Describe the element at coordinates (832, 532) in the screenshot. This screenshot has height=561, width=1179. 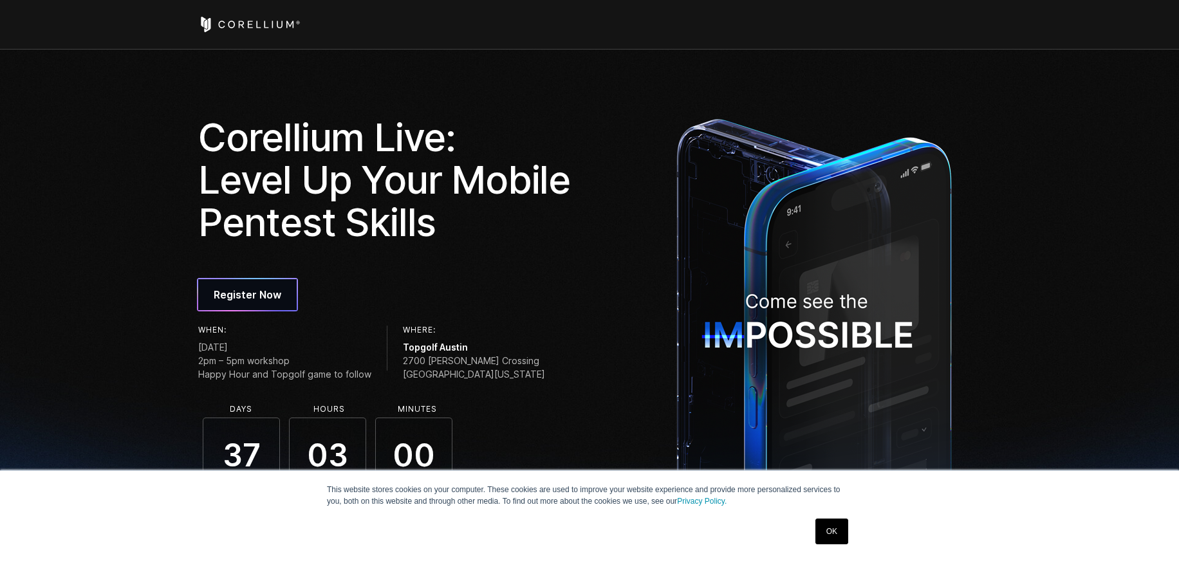
I see `a: OK` at that location.